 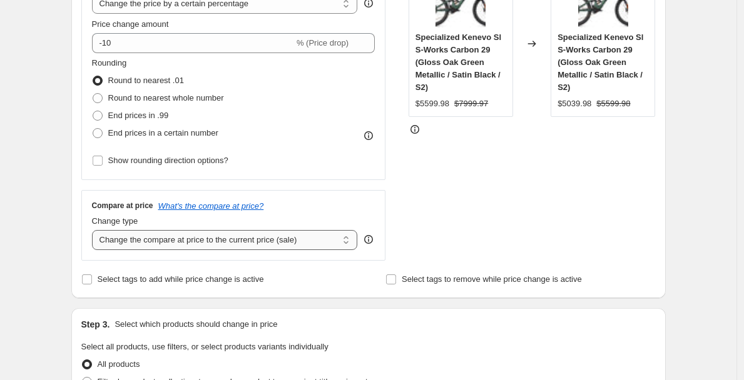 I want to click on span: Change type, so click(x=115, y=221).